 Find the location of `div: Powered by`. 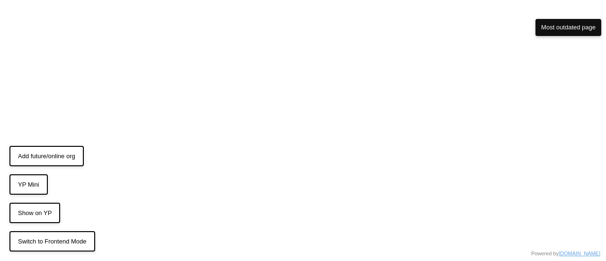

div: Powered by is located at coordinates (565, 253).